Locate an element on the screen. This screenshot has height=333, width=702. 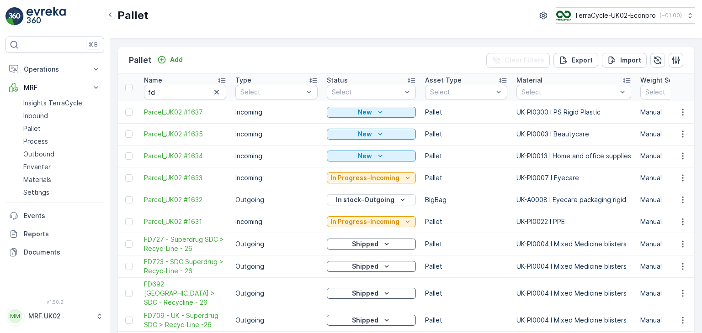
p: Reports is located at coordinates (62, 234).